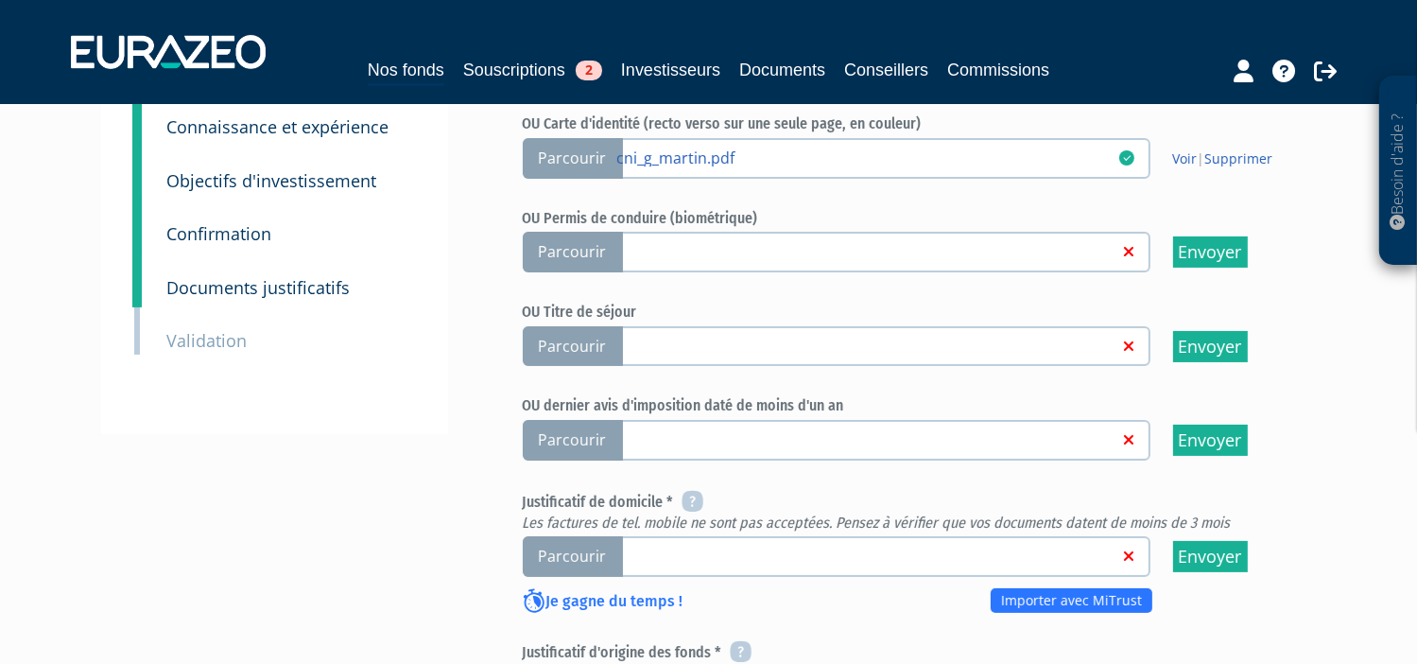 The height and width of the screenshot is (664, 1417). Describe the element at coordinates (272, 181) in the screenshot. I see `small: Objectifs d'investissement` at that location.